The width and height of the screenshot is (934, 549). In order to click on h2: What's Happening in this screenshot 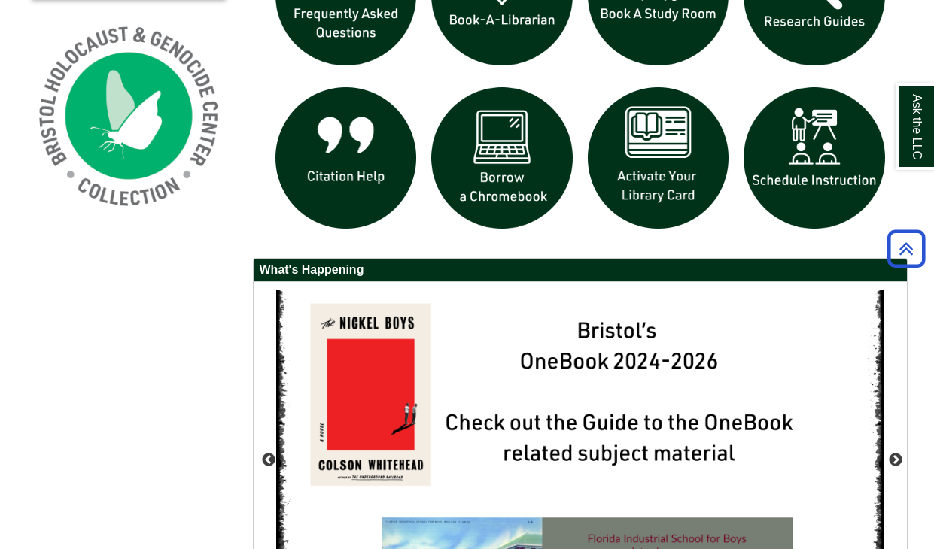, I will do `click(580, 270)`.